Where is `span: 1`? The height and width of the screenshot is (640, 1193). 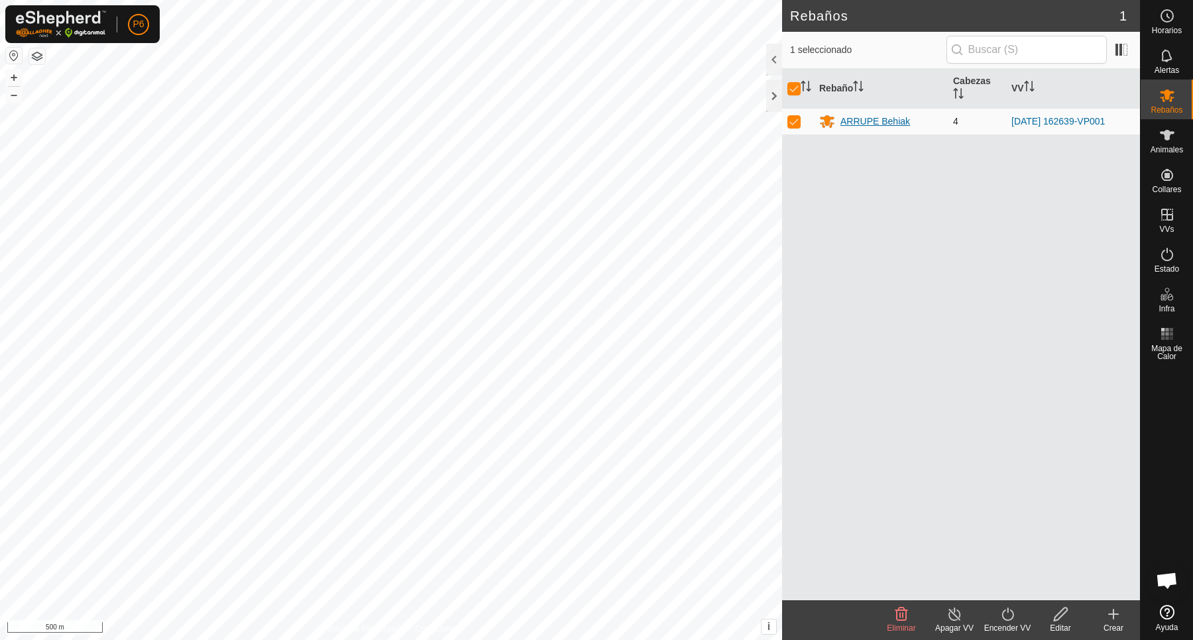
span: 1 is located at coordinates (1123, 16).